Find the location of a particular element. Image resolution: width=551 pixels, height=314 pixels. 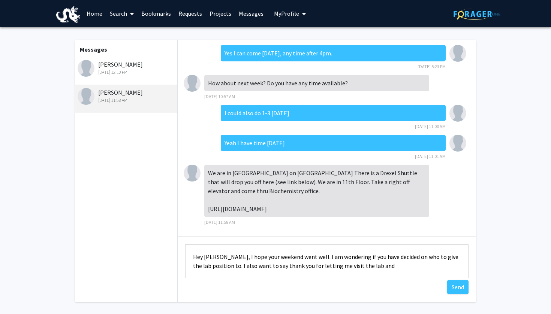

a: Projects is located at coordinates (220, 13).